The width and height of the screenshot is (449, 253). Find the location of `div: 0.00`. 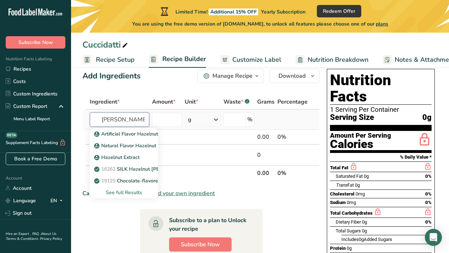

div: 0.00 is located at coordinates (266, 137).